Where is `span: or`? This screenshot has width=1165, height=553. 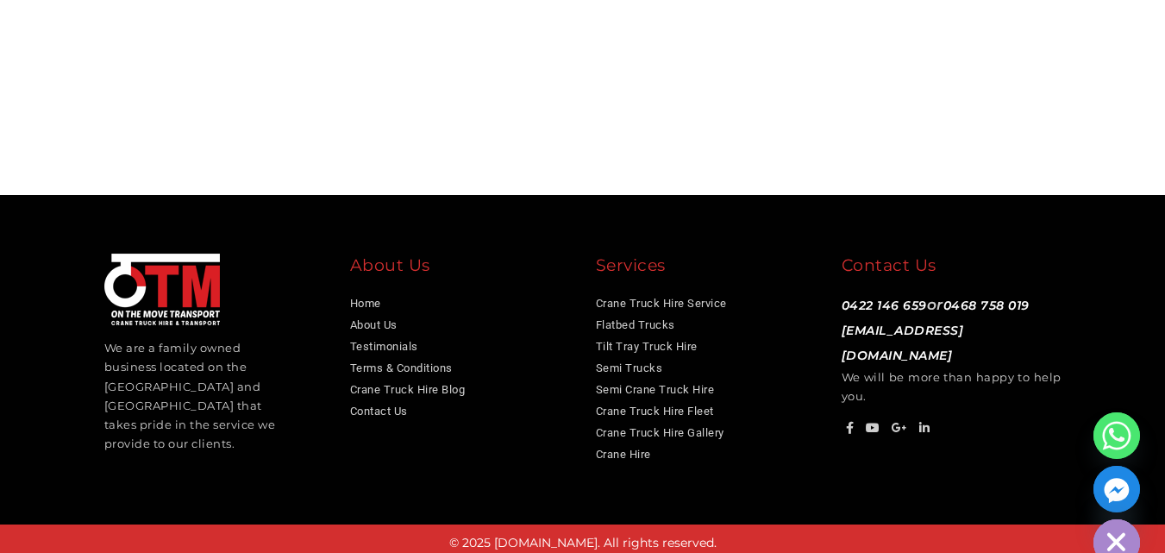 span: or is located at coordinates (936, 329).